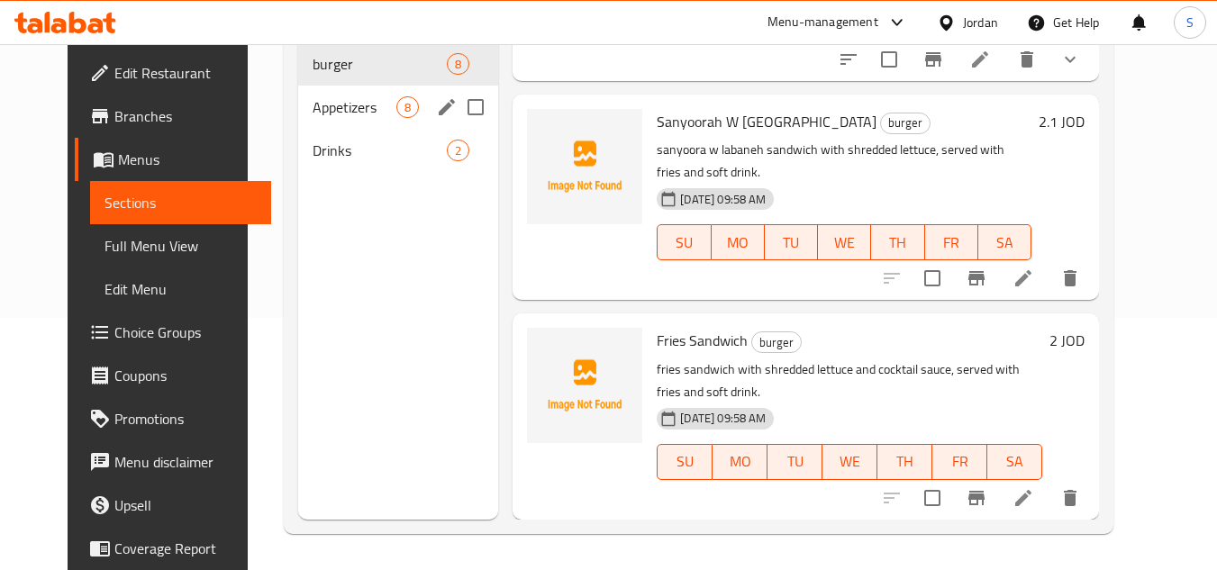  I want to click on a: Branches, so click(173, 116).